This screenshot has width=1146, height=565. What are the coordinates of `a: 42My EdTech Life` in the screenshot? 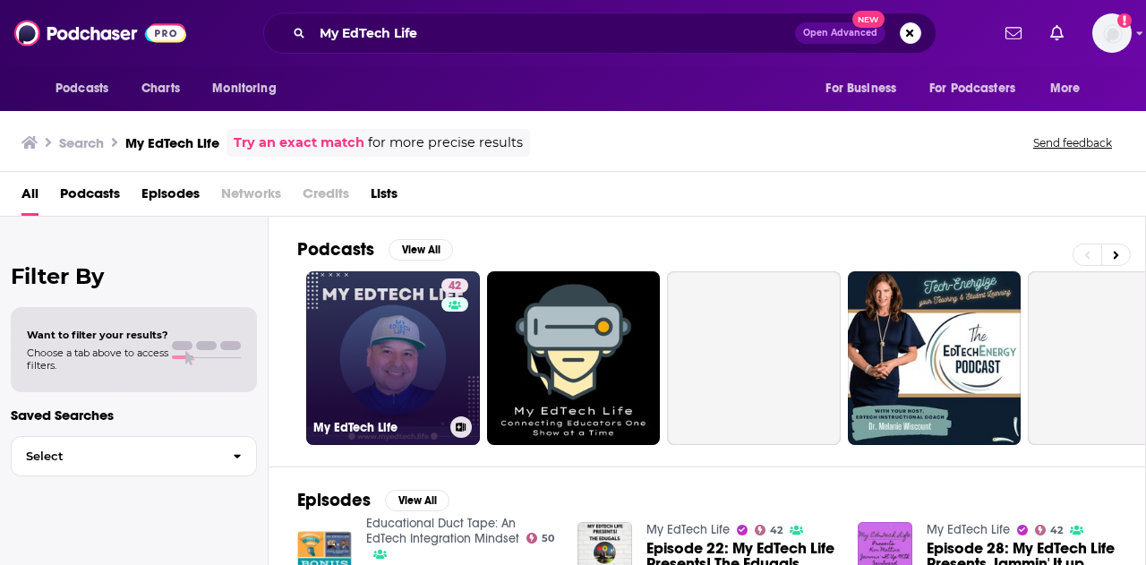 It's located at (393, 358).